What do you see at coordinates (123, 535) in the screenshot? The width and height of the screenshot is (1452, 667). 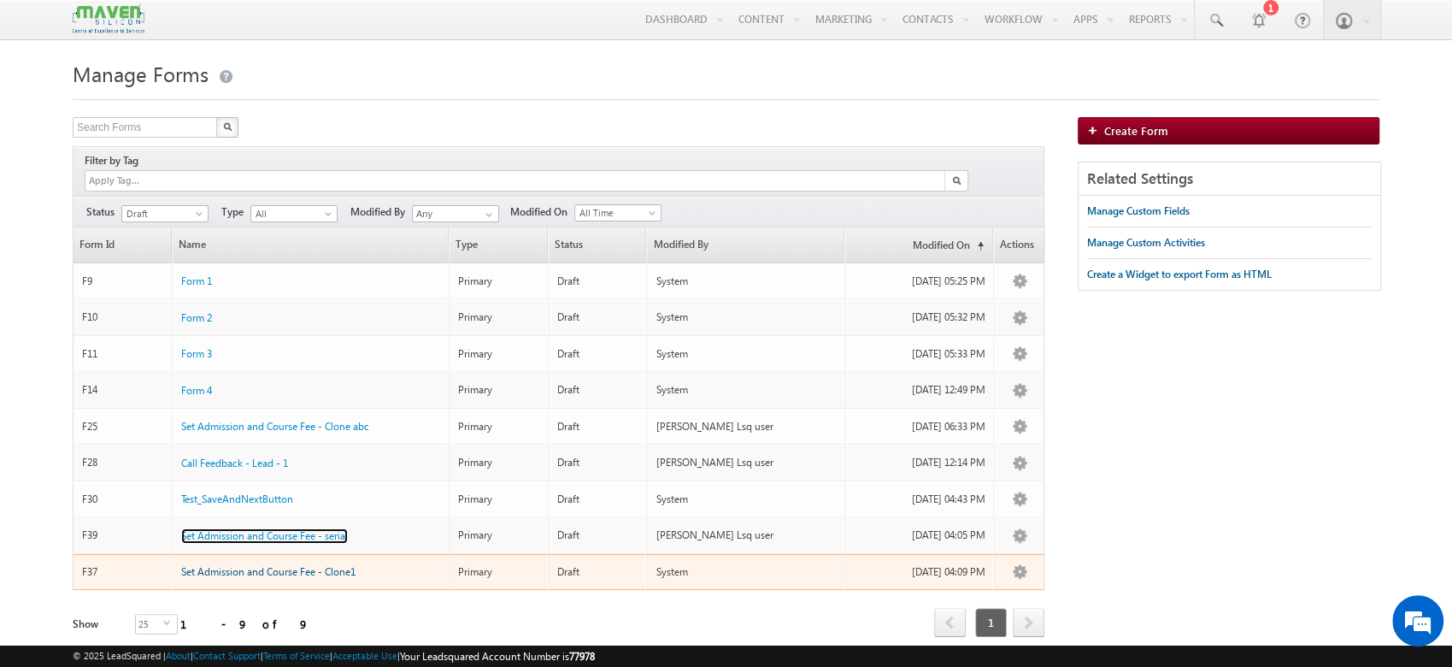 I see `div: F39` at bounding box center [123, 535].